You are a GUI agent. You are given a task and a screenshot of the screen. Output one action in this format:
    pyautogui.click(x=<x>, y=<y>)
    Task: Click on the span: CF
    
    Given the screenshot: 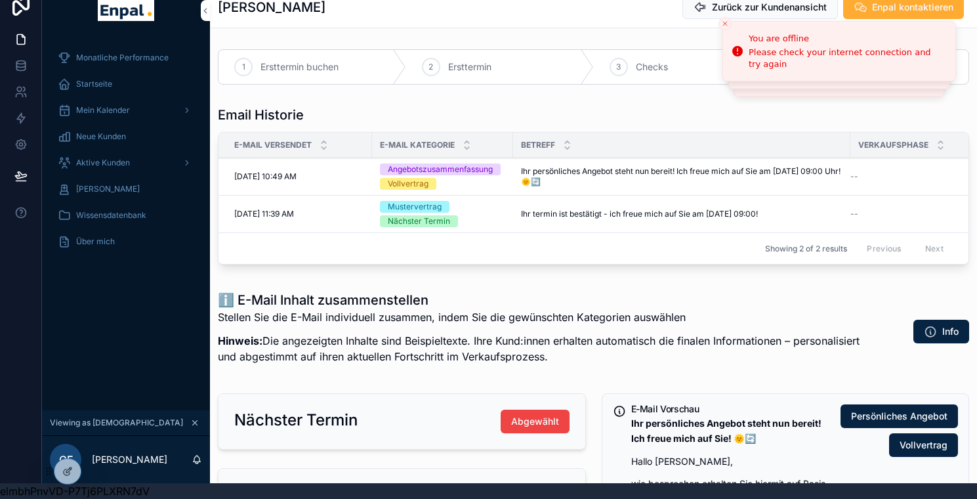 What is the action you would take?
    pyautogui.click(x=66, y=459)
    